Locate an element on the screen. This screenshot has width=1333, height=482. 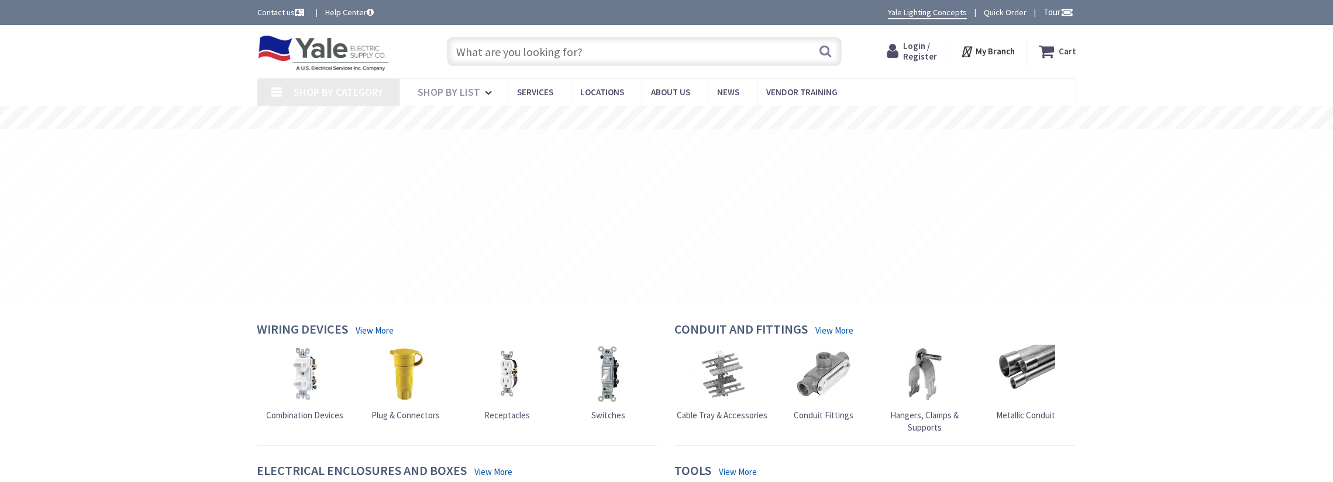
a: Hangers, Clamps & Supports Hangers, Clamps & Supports is located at coordinates (924, 389).